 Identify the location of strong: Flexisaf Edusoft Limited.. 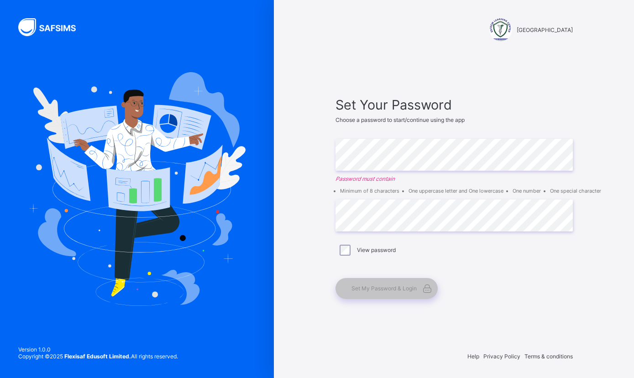
(98, 356).